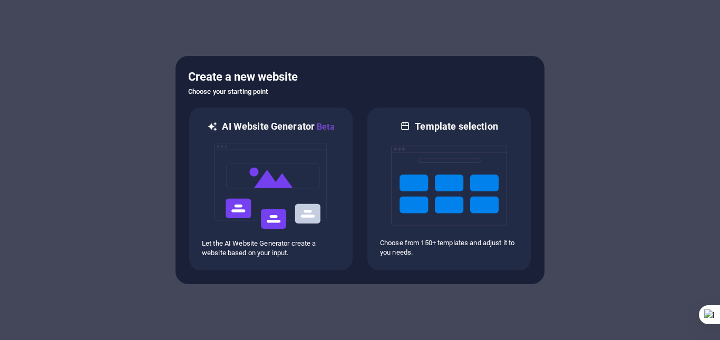 The height and width of the screenshot is (340, 720). I want to click on img: ai, so click(271, 186).